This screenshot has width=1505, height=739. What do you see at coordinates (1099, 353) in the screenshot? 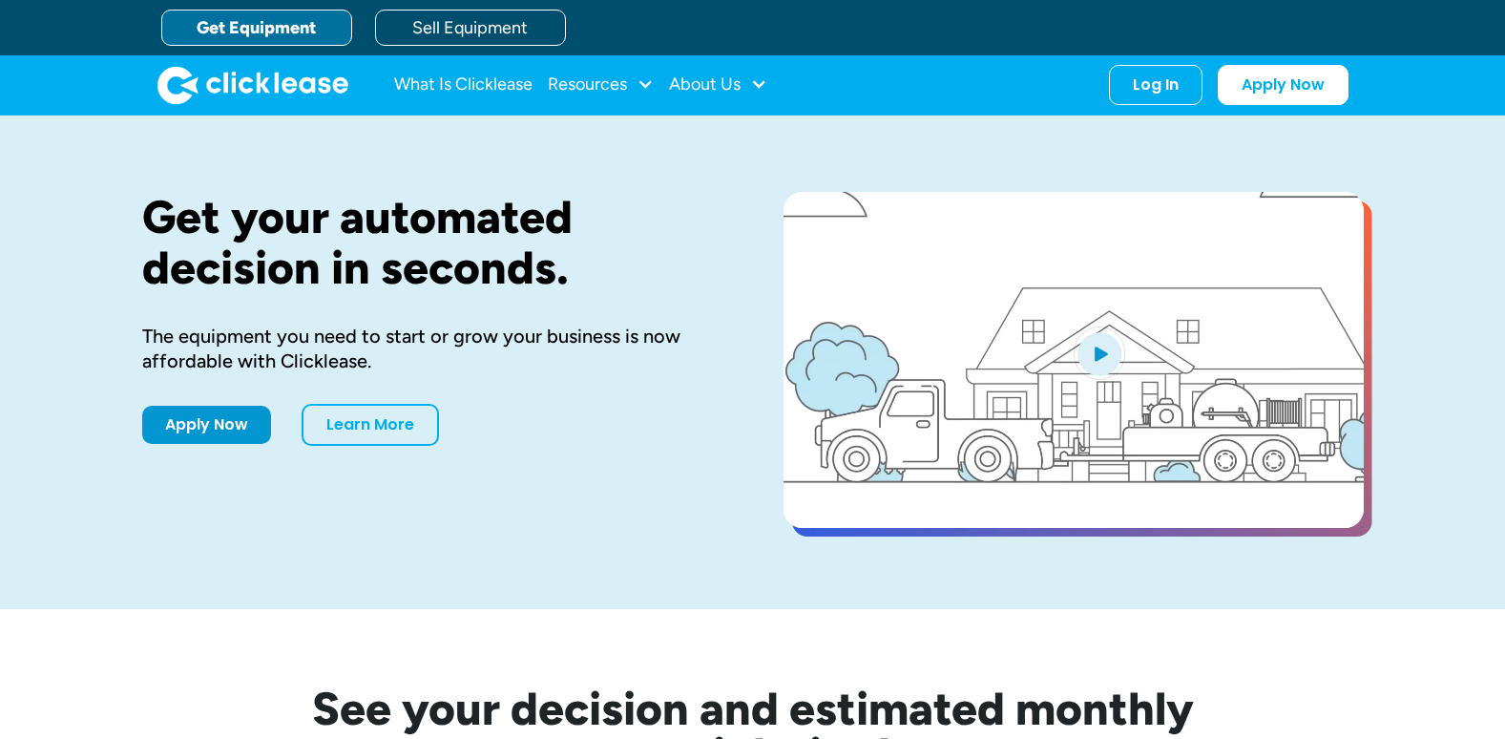
I see `img: Blue play button logo on a light blue circular background` at bounding box center [1099, 353].